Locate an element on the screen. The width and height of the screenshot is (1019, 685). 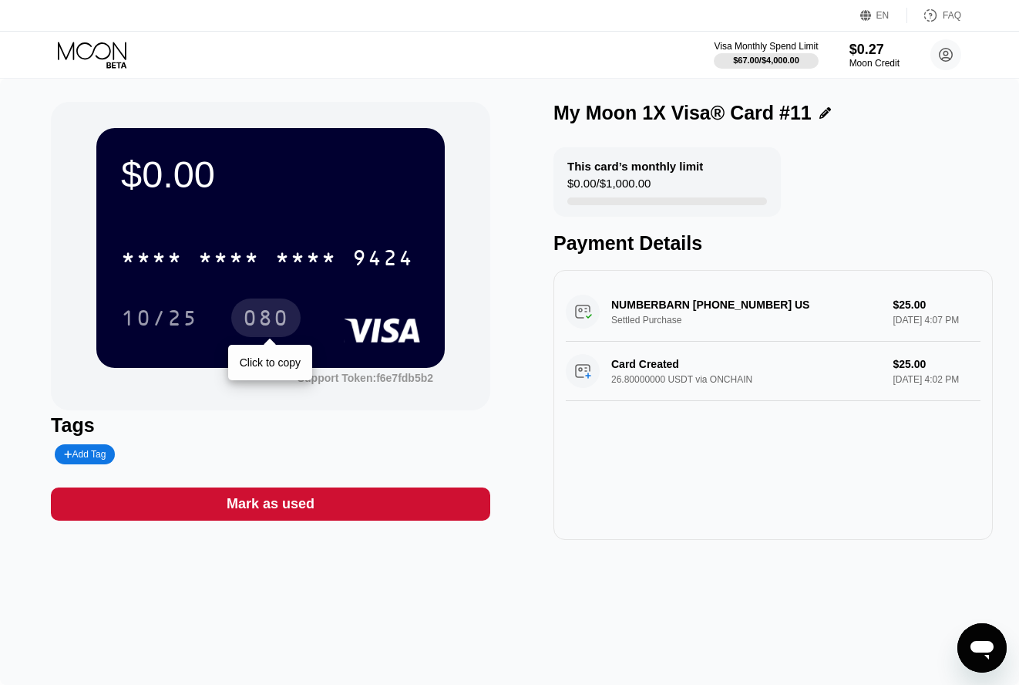
div: $0.00 / $1,000.00 is located at coordinates (609, 187).